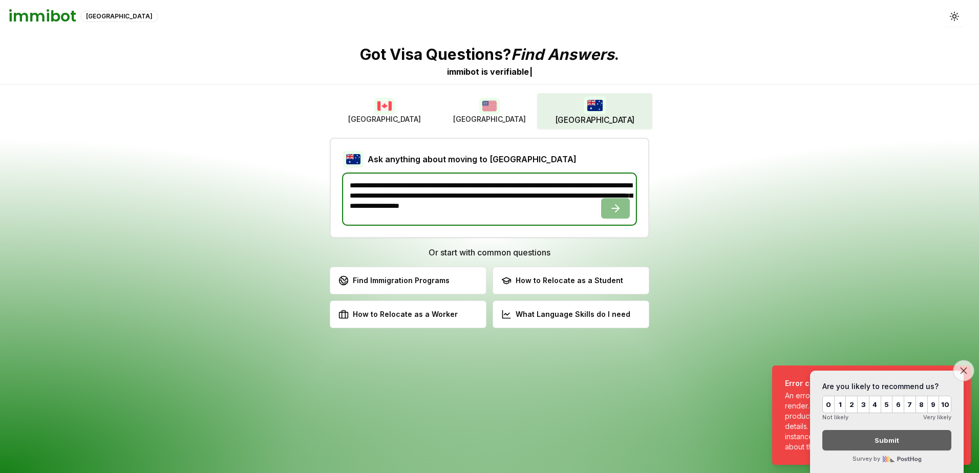 This screenshot has width=979, height=473. I want to click on h1: immibot, so click(42, 16).